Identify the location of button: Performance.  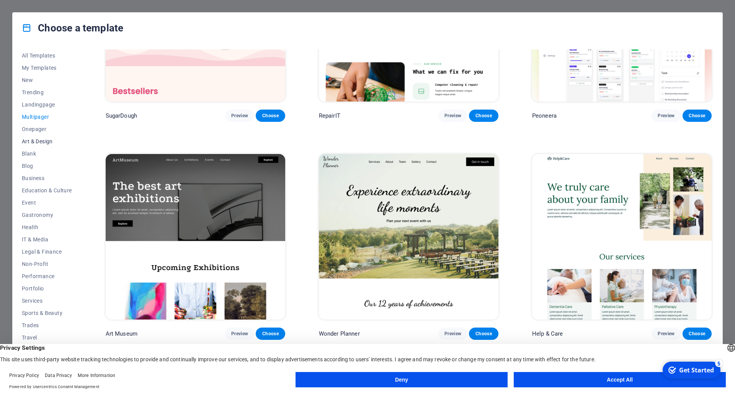
(47, 276).